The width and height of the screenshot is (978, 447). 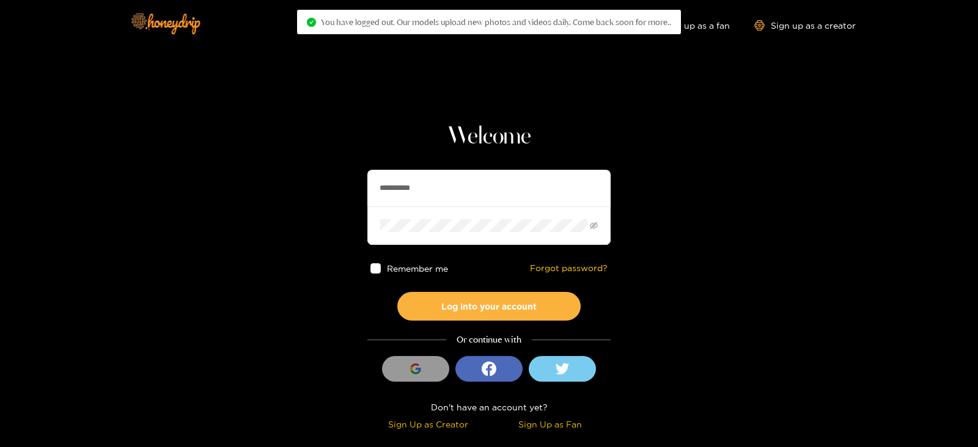 I want to click on span: You have logged out. Our models upload new photos and videos daily. Come back soon for more.., so click(x=496, y=22).